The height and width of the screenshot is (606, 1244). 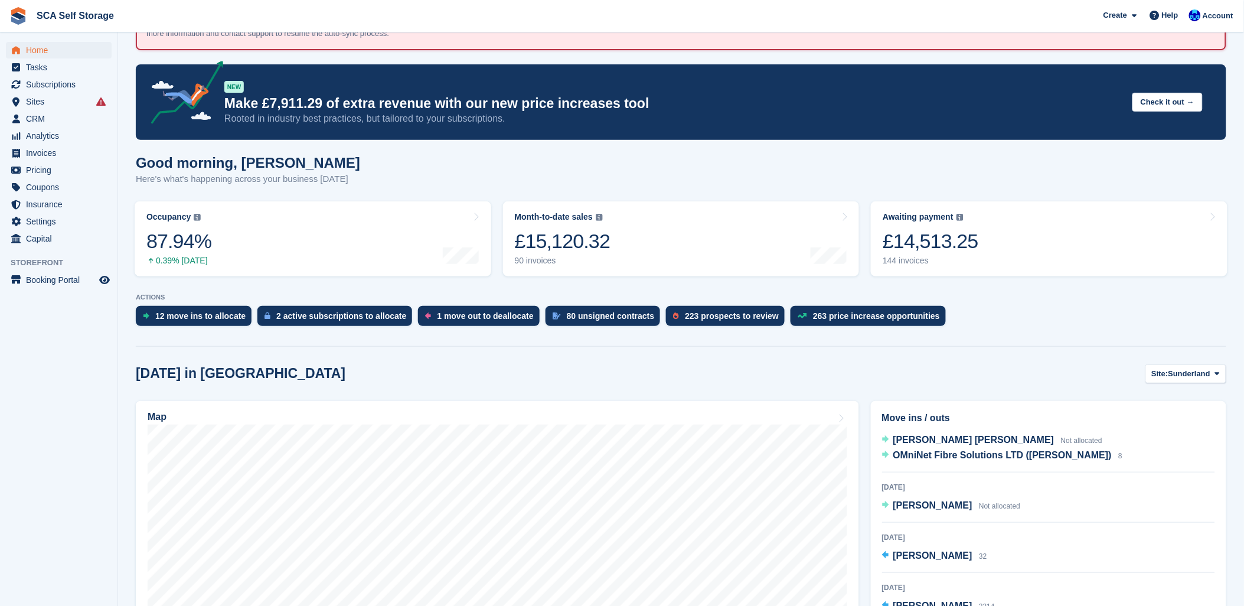 What do you see at coordinates (673, 119) in the screenshot?
I see `p: Rooted in industry best practices, but tailored to your subscriptions.` at bounding box center [673, 119].